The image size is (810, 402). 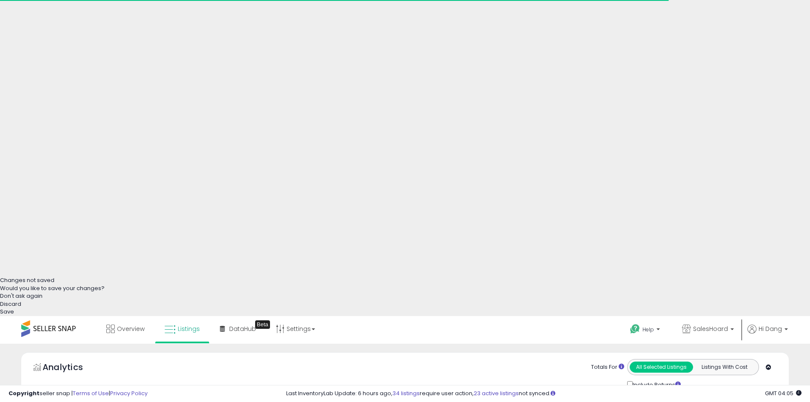 What do you see at coordinates (544, 393) in the screenshot?
I see `div: Last InventoryLab Update: 6 hours ago, require user action, not synced.` at bounding box center [544, 393].